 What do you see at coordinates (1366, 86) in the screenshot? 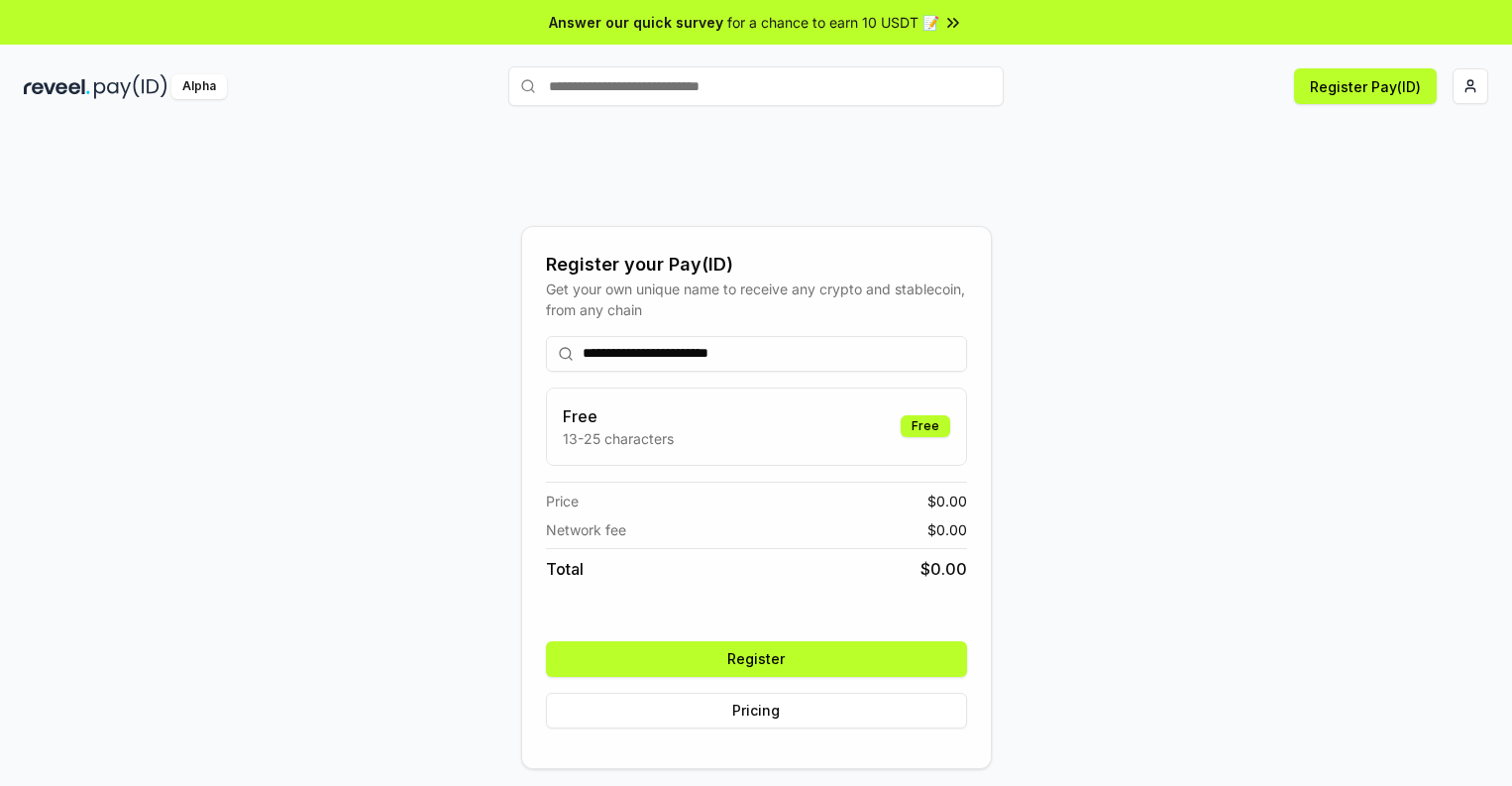
I see `button: Register Pay(ID)` at bounding box center [1366, 86].